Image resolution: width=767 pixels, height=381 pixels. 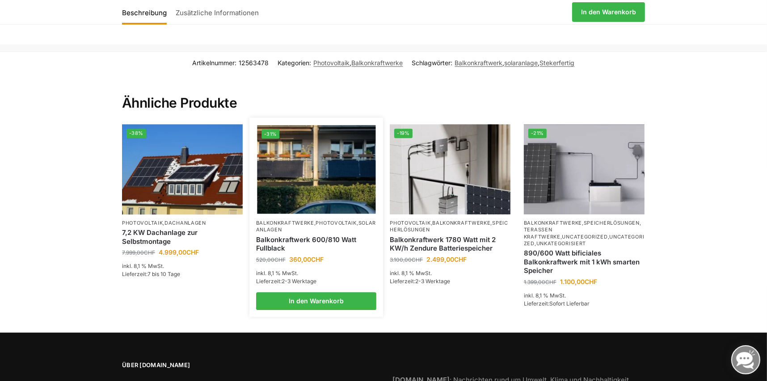 I want to click on a: -38%Solar Dachanlage 6,5 KW, so click(x=182, y=169).